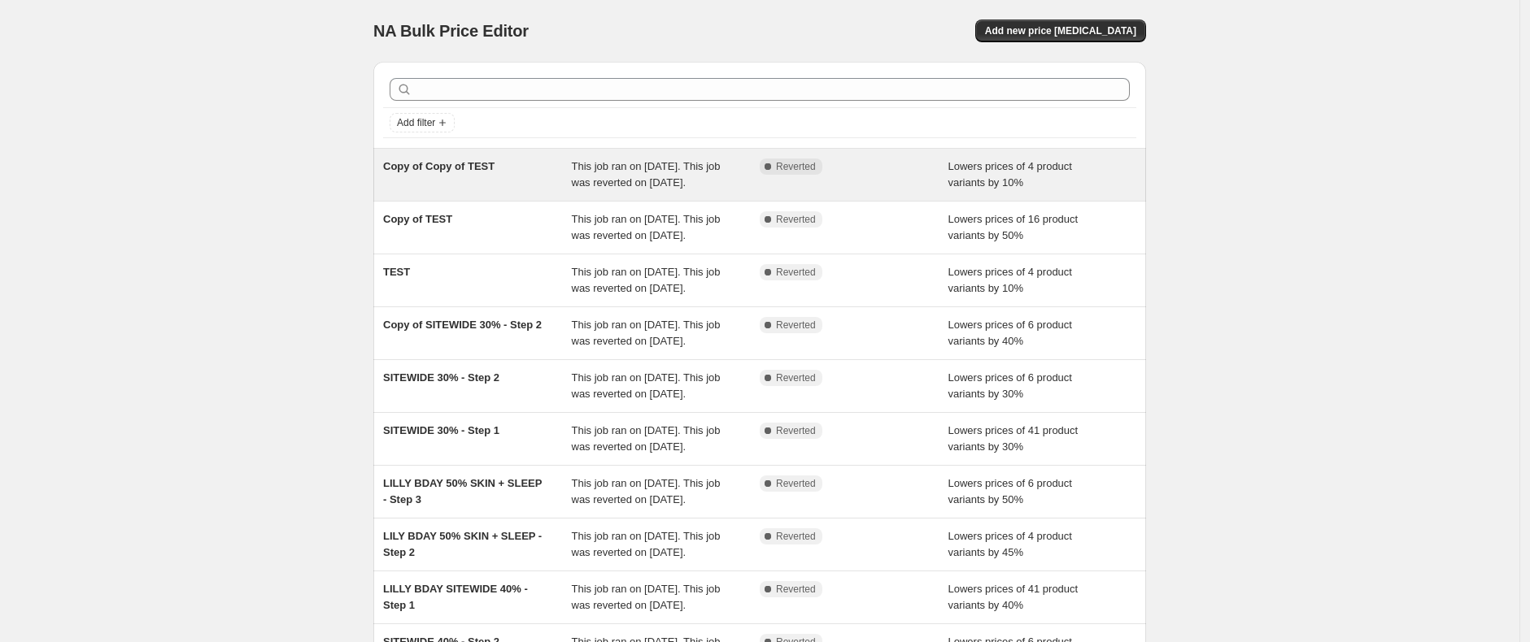 Image resolution: width=1530 pixels, height=642 pixels. Describe the element at coordinates (438, 166) in the screenshot. I see `span: Copy of Copy of TEST` at that location.